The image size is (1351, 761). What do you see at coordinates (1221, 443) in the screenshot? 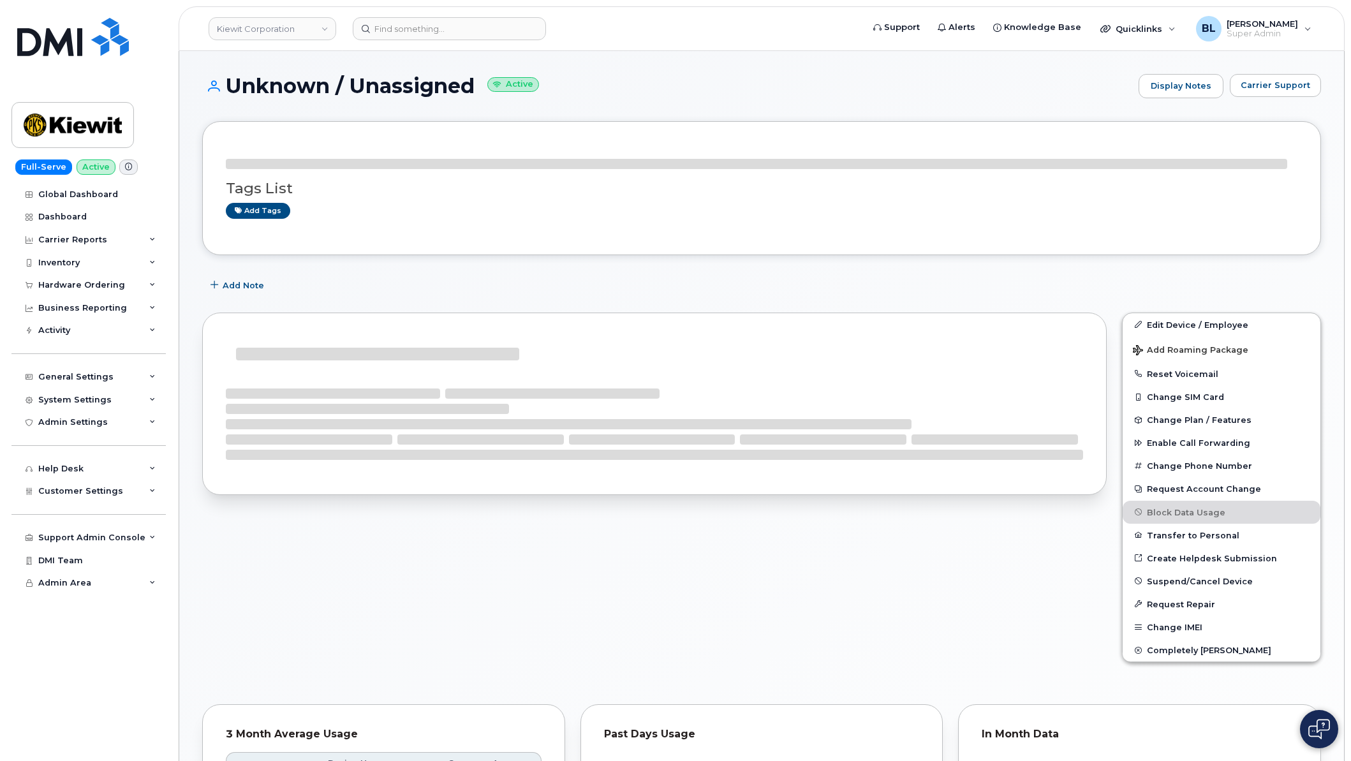
I see `button: Enable Call Forwarding` at bounding box center [1221, 443].